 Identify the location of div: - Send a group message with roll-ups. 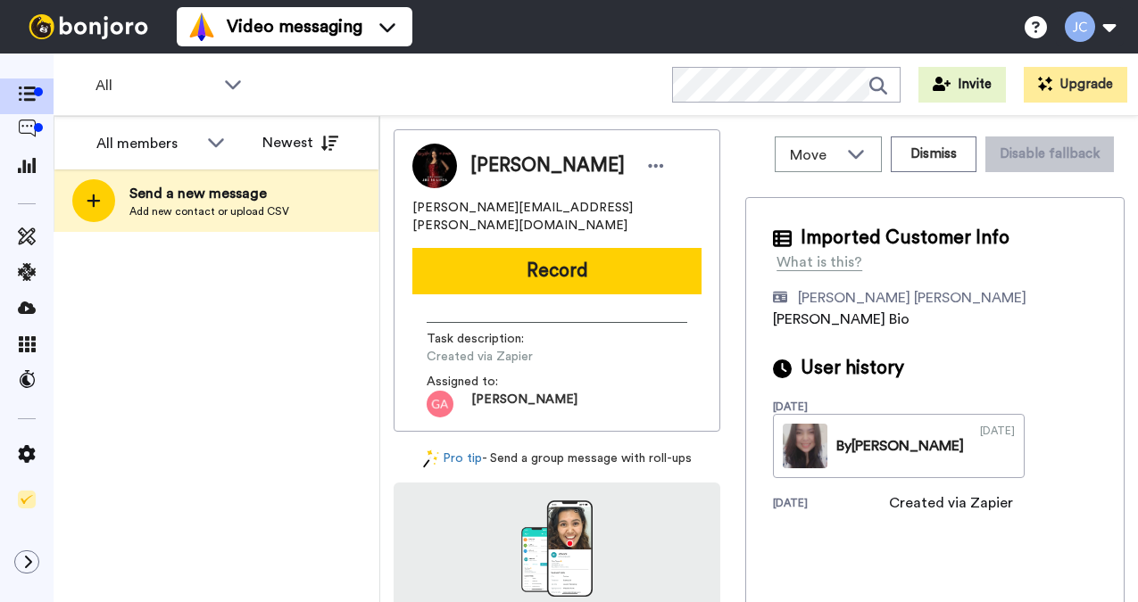
(557, 459).